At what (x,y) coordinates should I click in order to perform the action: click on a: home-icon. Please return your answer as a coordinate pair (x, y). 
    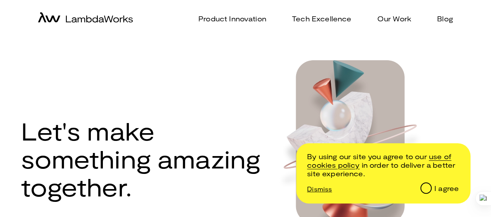
    Looking at the image, I should click on (85, 19).